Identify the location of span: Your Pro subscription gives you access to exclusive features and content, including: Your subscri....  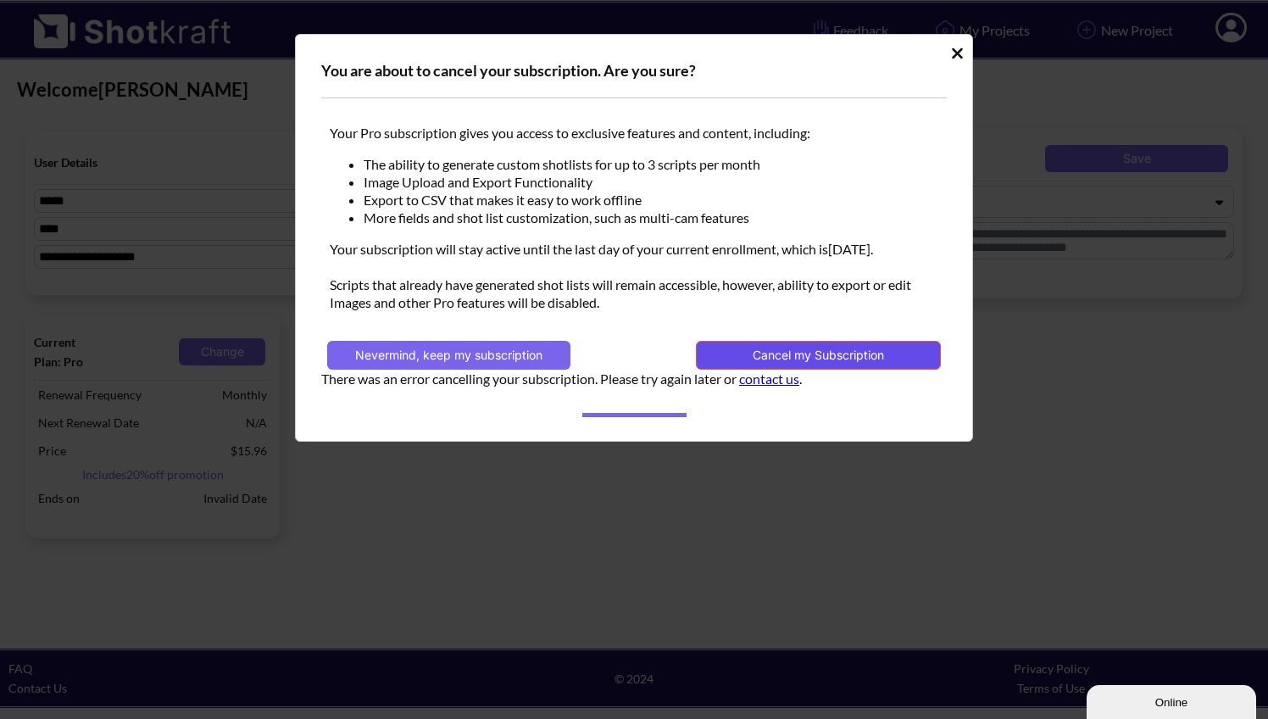
(634, 217).